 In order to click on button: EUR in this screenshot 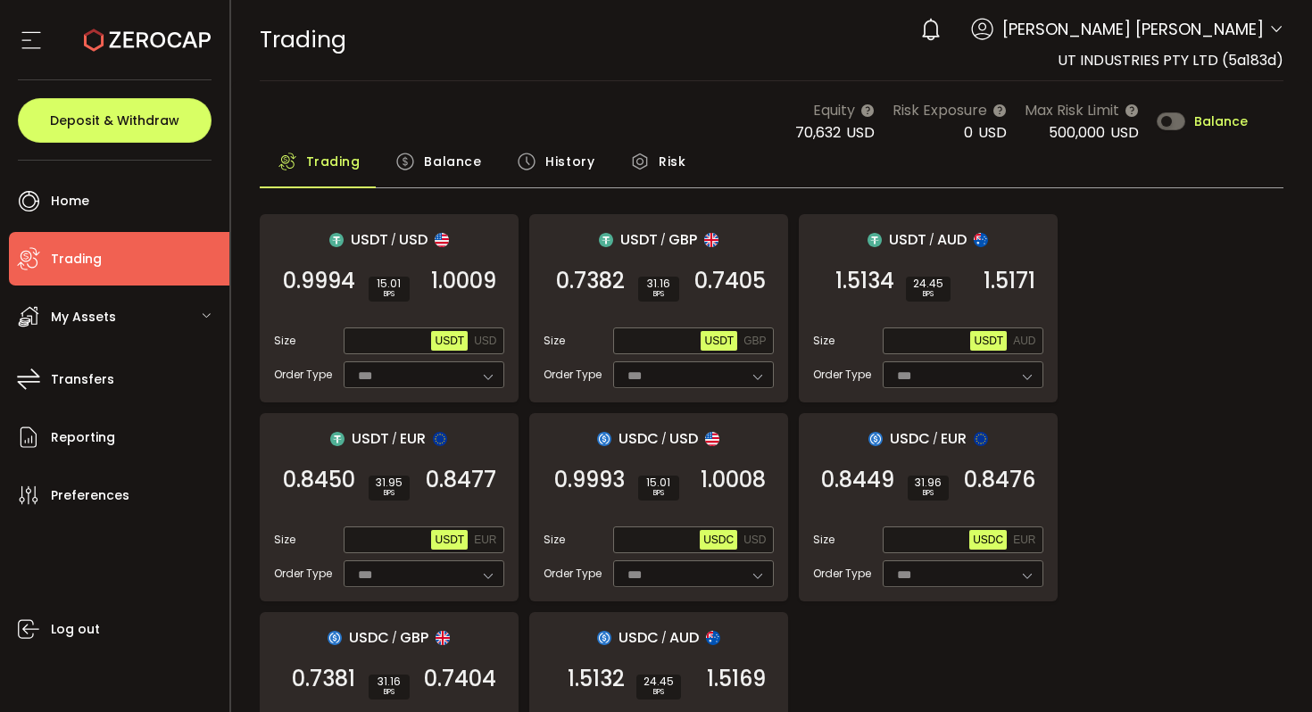, I will do `click(484, 540)`.